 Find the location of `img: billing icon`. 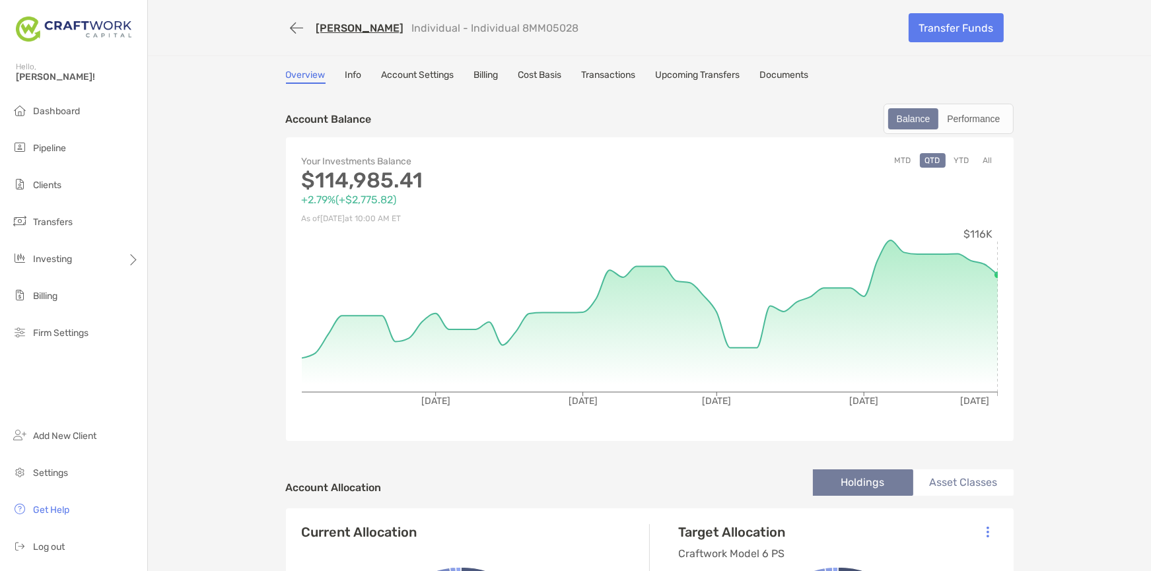

img: billing icon is located at coordinates (20, 295).